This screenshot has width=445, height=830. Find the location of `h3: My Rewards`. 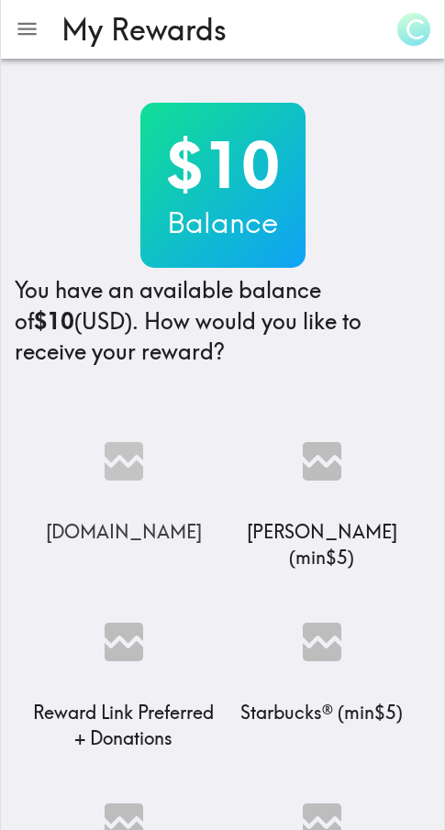

h3: My Rewards is located at coordinates (218, 29).